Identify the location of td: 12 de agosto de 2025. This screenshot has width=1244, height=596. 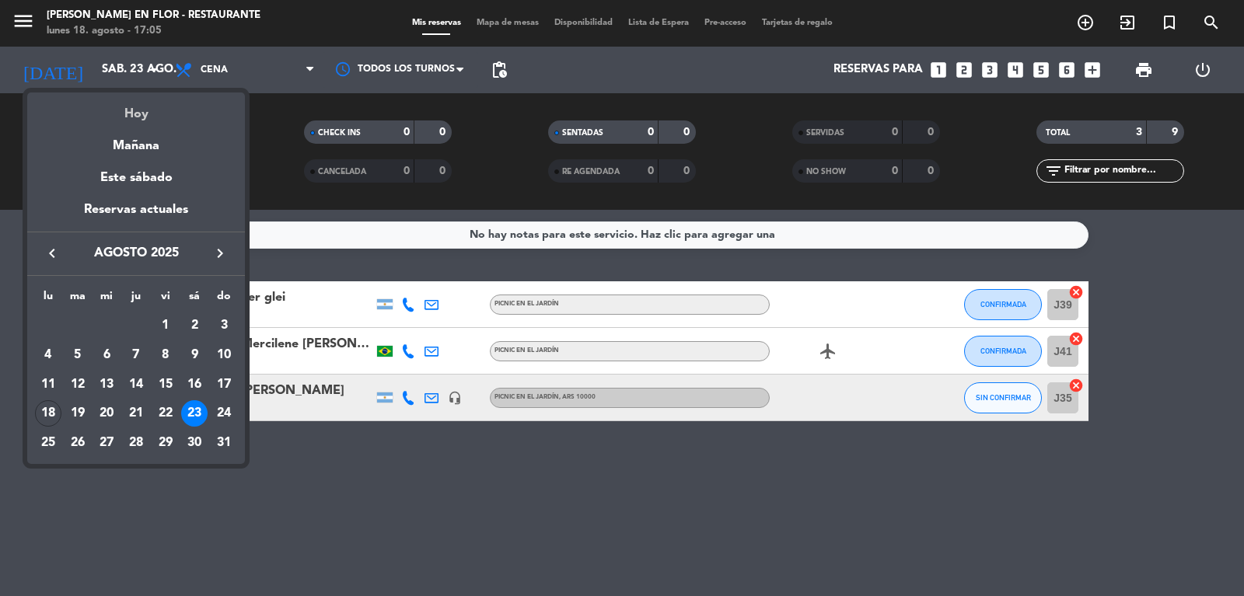
(78, 385).